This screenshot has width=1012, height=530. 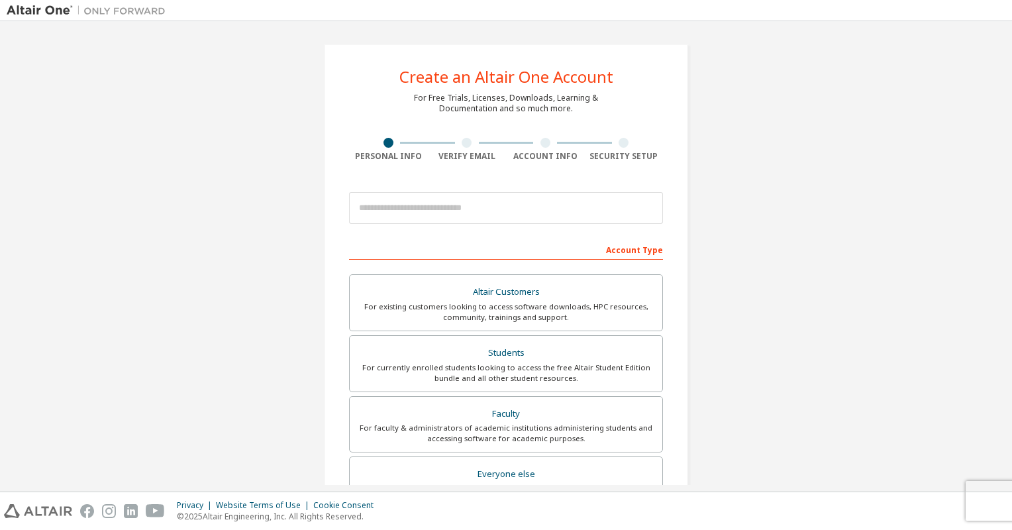 What do you see at coordinates (155, 511) in the screenshot?
I see `img: youtube.svg` at bounding box center [155, 511].